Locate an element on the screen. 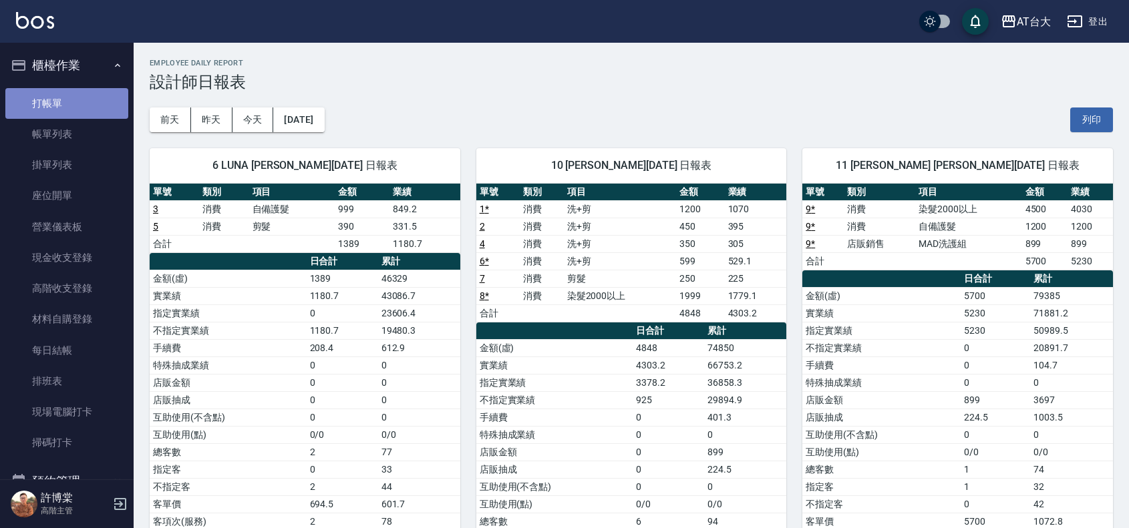 The width and height of the screenshot is (1129, 528). td: 401.3 is located at coordinates (745, 418).